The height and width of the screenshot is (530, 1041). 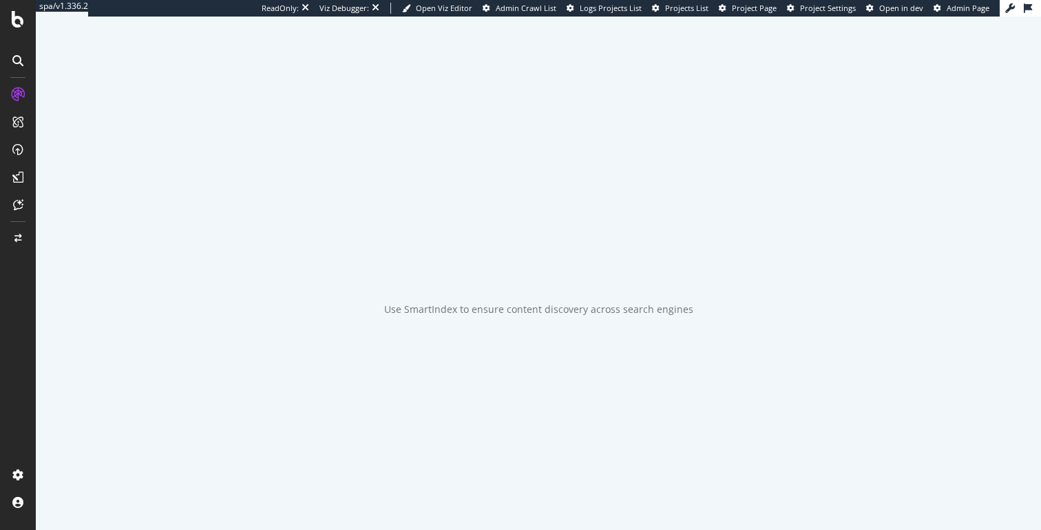 What do you see at coordinates (519, 8) in the screenshot?
I see `a: Admin Crawl List` at bounding box center [519, 8].